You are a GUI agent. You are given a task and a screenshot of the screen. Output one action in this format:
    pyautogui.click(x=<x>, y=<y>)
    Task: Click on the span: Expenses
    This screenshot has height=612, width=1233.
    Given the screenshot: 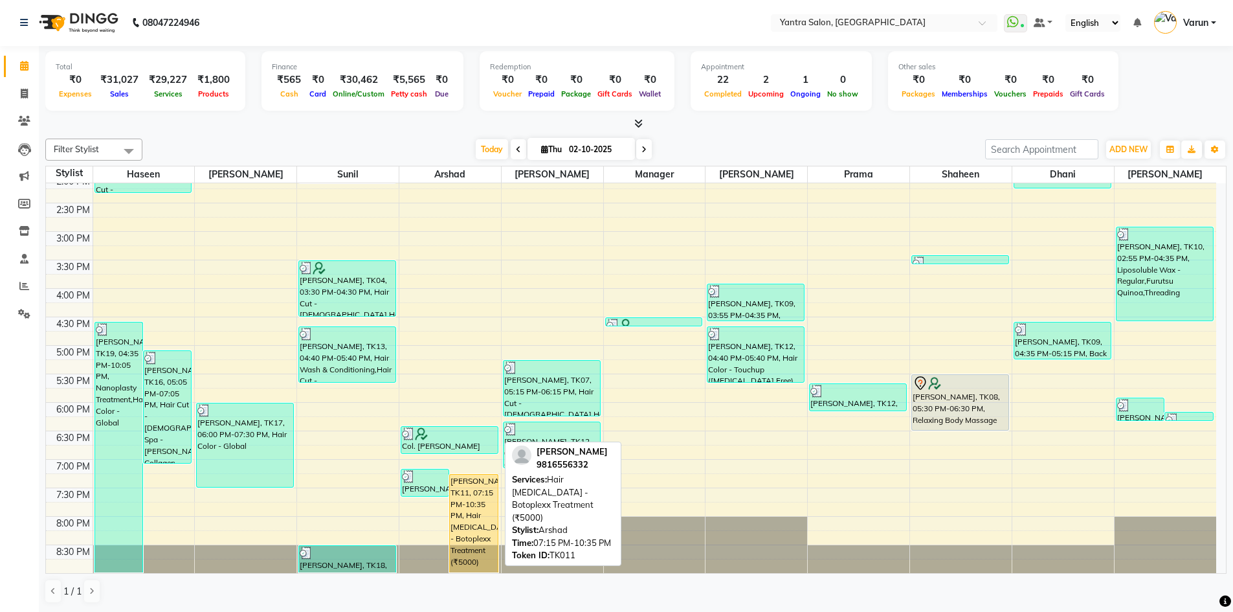 What is the action you would take?
    pyautogui.click(x=75, y=94)
    